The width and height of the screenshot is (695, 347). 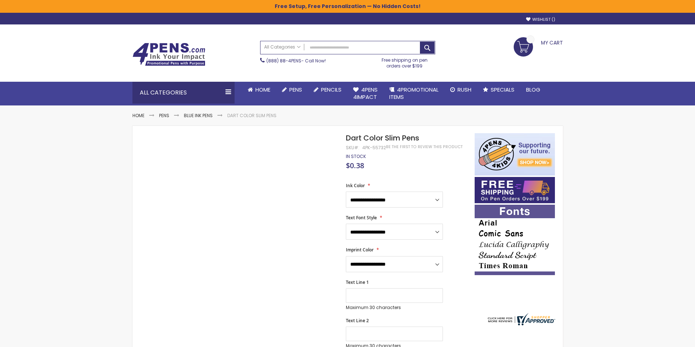 What do you see at coordinates (356, 157) in the screenshot?
I see `div: Availability` at bounding box center [356, 157].